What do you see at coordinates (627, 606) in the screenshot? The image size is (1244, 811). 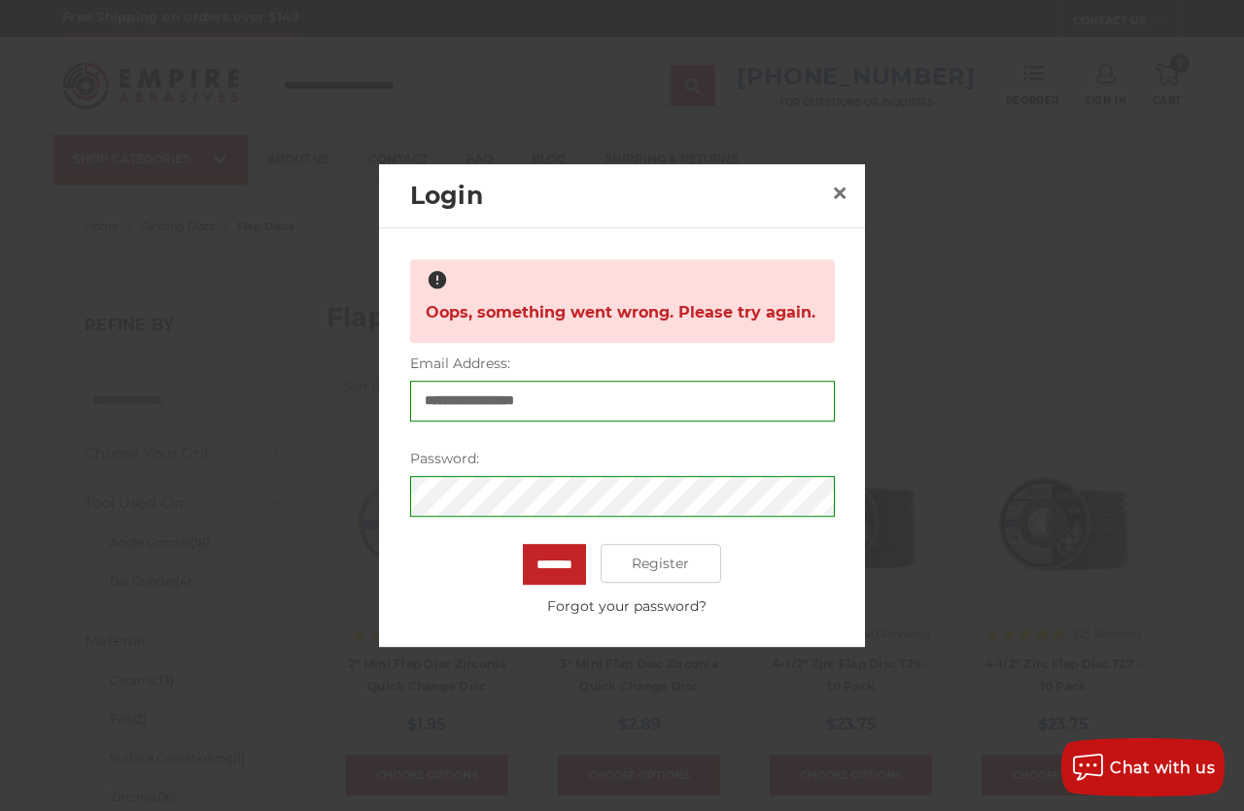 I see `a: Forgot your password?` at bounding box center [627, 606].